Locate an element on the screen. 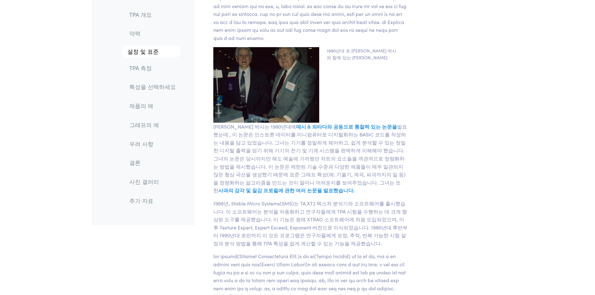  font: 매시 & 와타다와 공동으로 통찰력 있는 논문을 is located at coordinates (347, 127).